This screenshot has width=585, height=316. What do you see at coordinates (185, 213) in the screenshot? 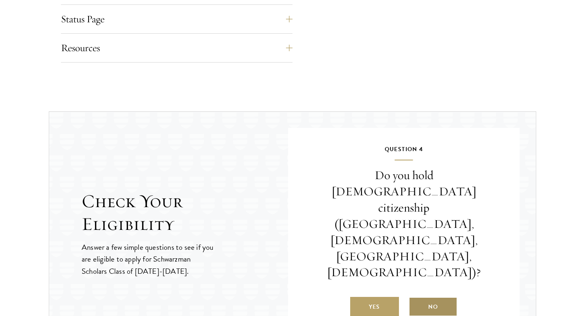
I see `h2: Check Your Eligibility` at bounding box center [185, 213].